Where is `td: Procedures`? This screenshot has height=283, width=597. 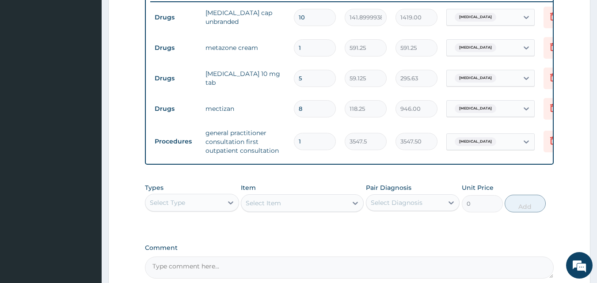
td: Procedures is located at coordinates (175, 141).